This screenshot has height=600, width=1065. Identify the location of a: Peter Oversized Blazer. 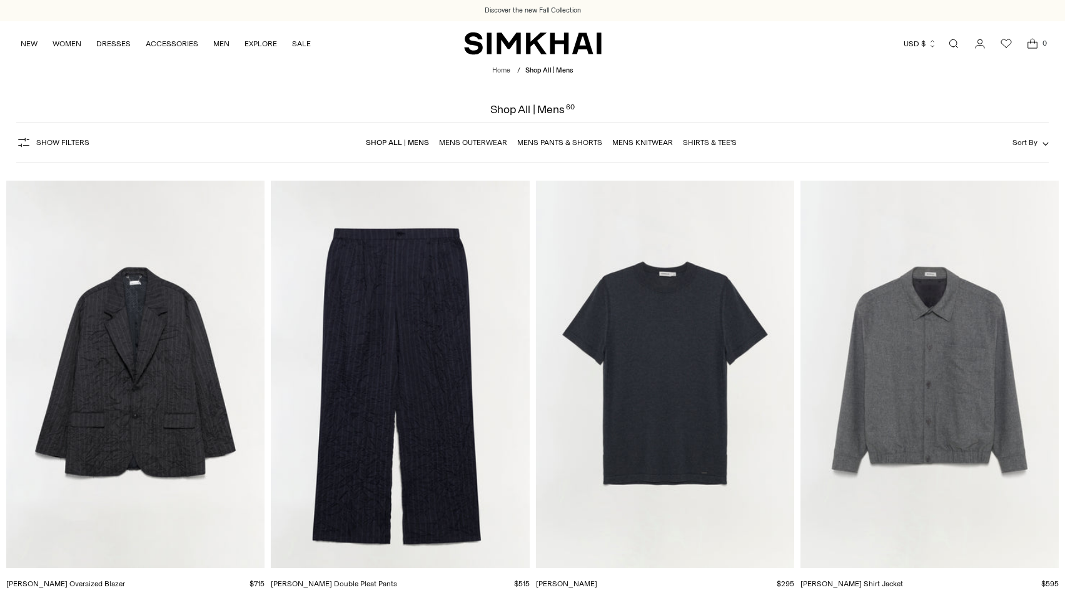
(135, 374).